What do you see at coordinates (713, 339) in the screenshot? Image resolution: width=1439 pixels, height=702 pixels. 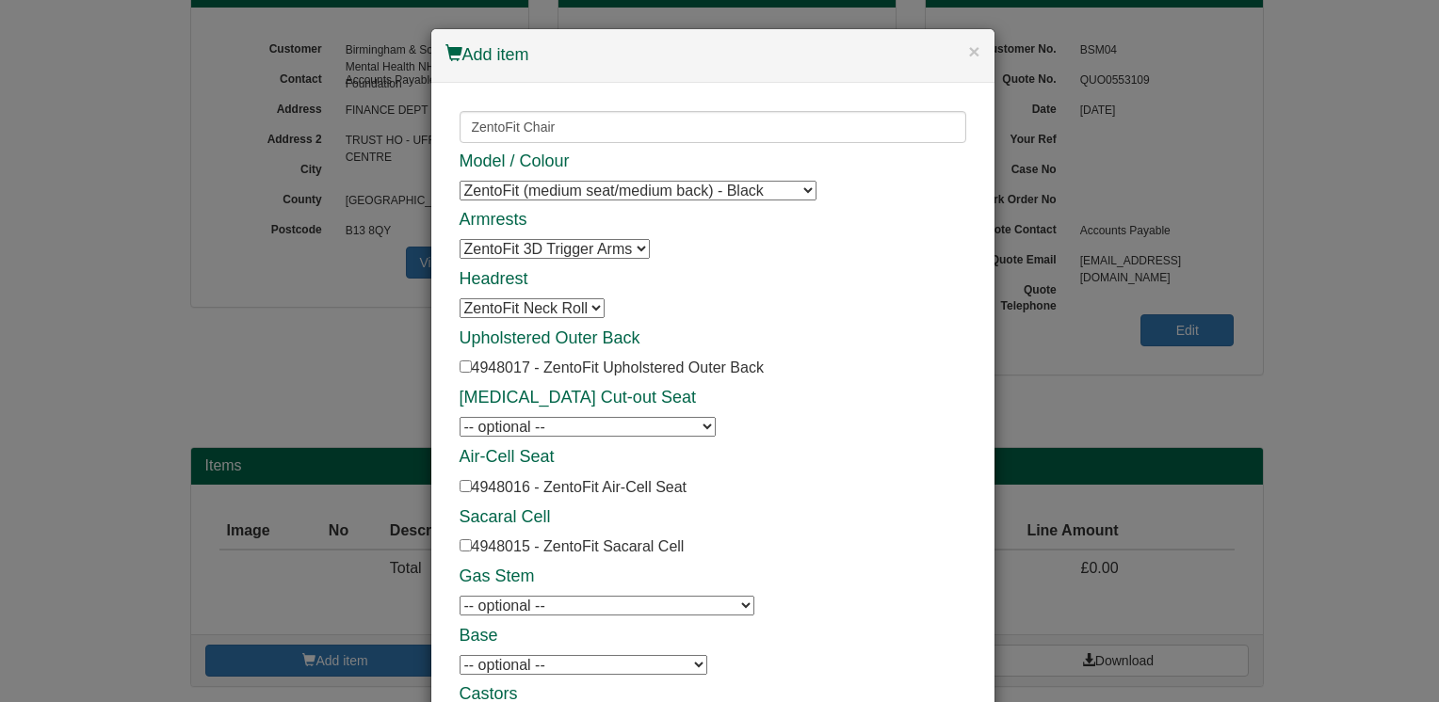 I see `h4: Upholstered Outer Back` at bounding box center [713, 339].